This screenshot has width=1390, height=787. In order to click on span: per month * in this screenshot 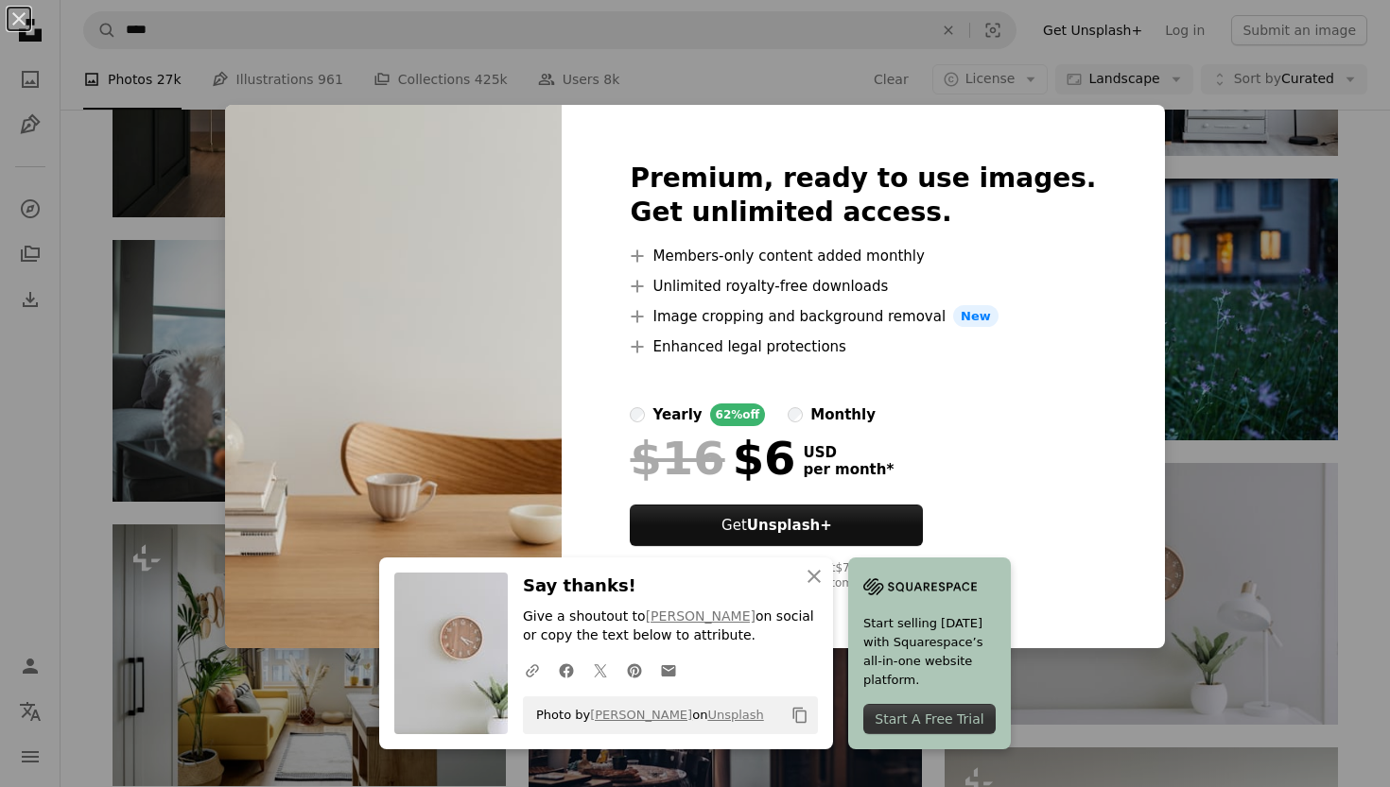, I will do `click(848, 470)`.